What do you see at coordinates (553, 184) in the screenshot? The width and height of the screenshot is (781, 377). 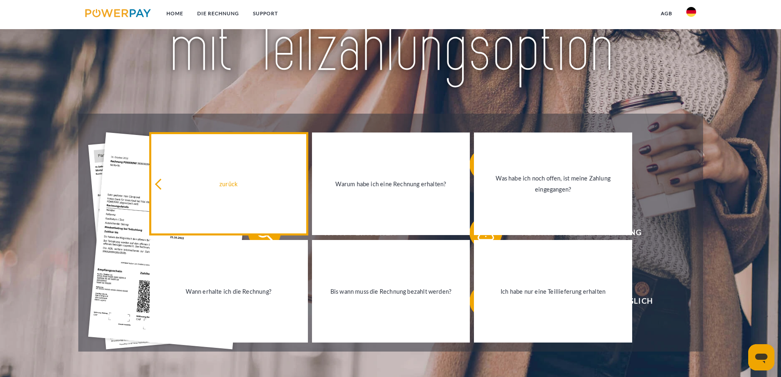 I see `div: Was habe ich noch offen, ist meine Zahlung eingegangen?` at bounding box center [553, 184].